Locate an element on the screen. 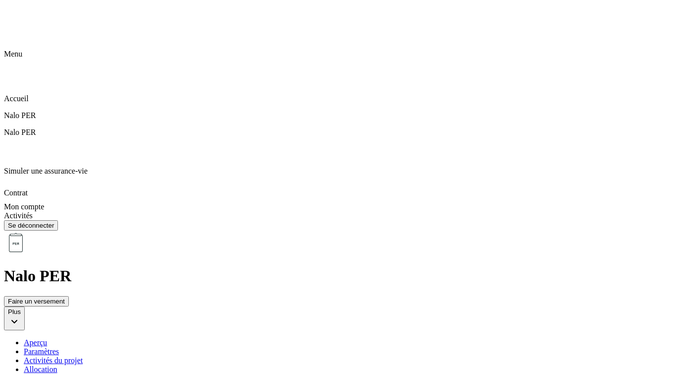  div: Plus is located at coordinates (14, 311).